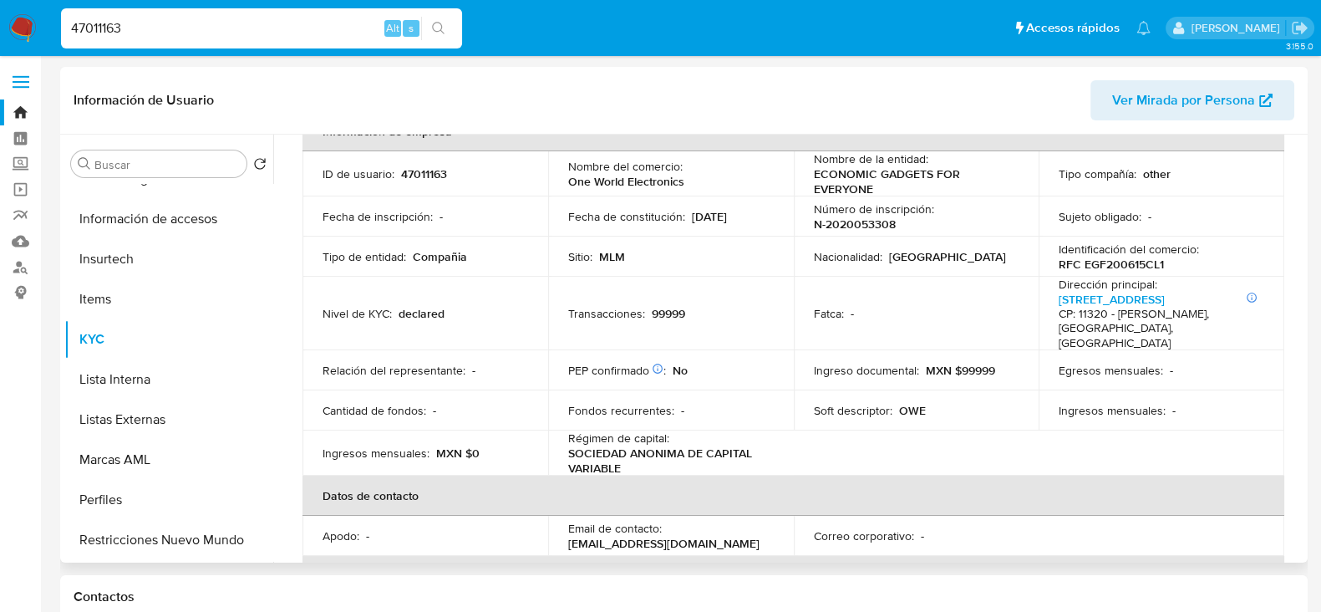 The height and width of the screenshot is (612, 1321). Describe the element at coordinates (1192, 100) in the screenshot. I see `button: Ver Mirada por Persona` at that location.